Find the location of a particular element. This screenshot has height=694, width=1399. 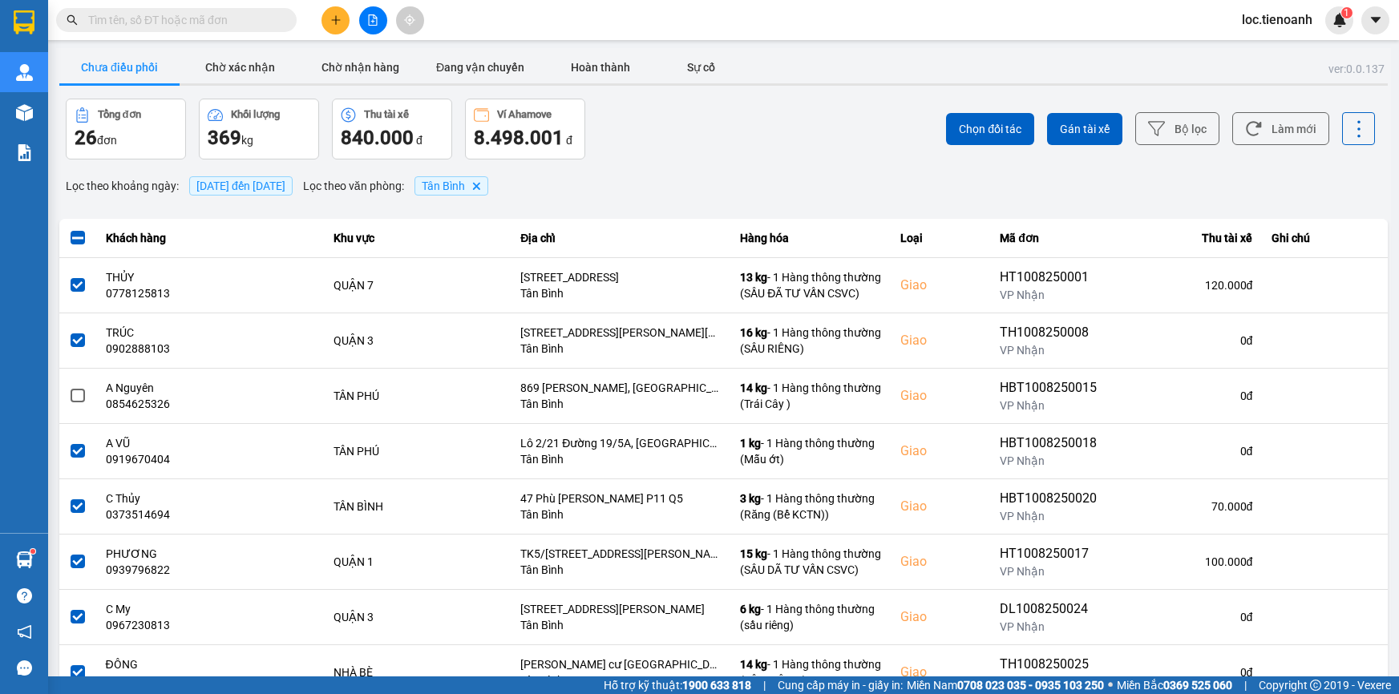

button: Làm mới is located at coordinates (1281, 128).